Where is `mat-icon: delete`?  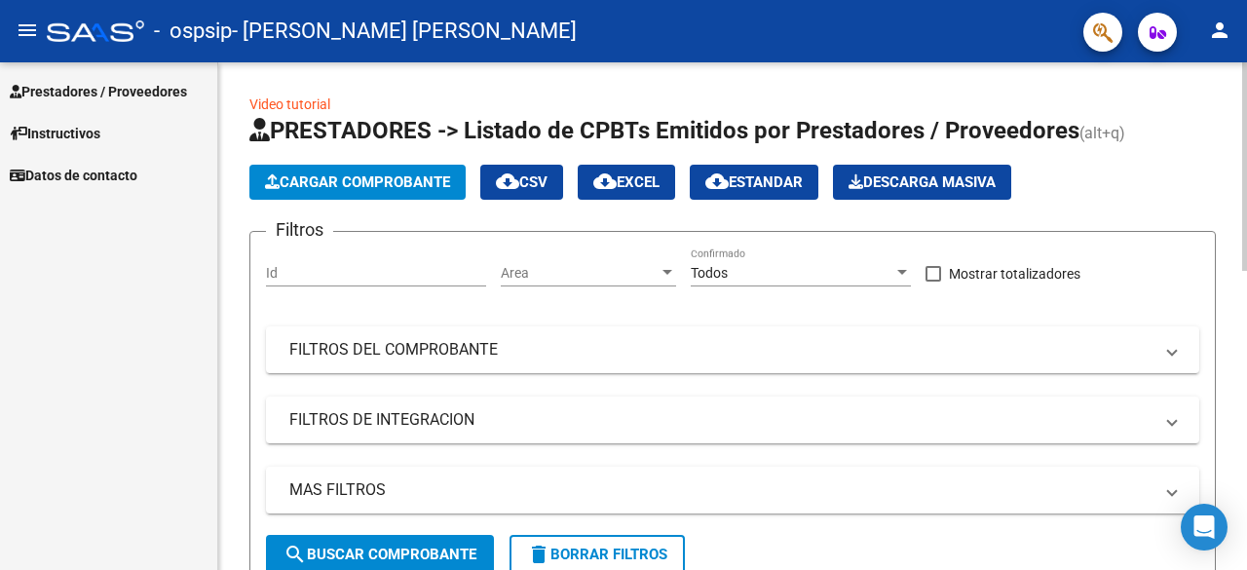
mat-icon: delete is located at coordinates (539, 554).